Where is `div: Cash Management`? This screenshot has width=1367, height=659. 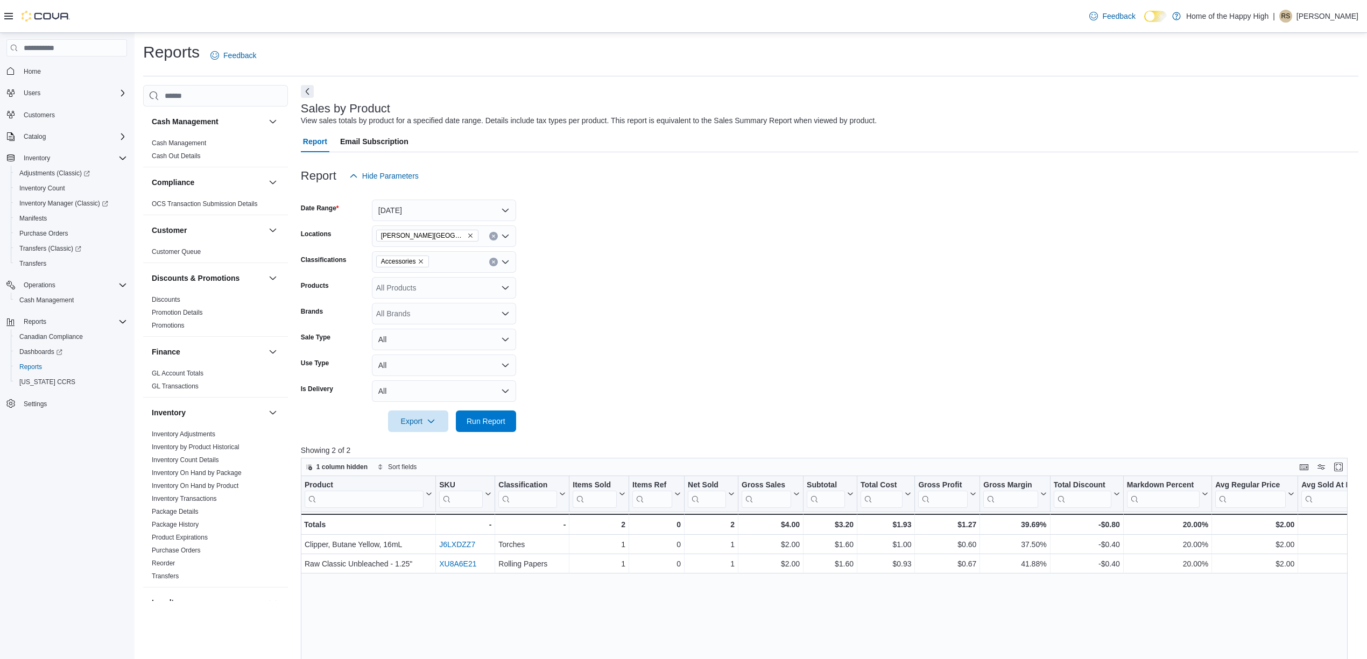
div: Cash Management is located at coordinates (215, 152).